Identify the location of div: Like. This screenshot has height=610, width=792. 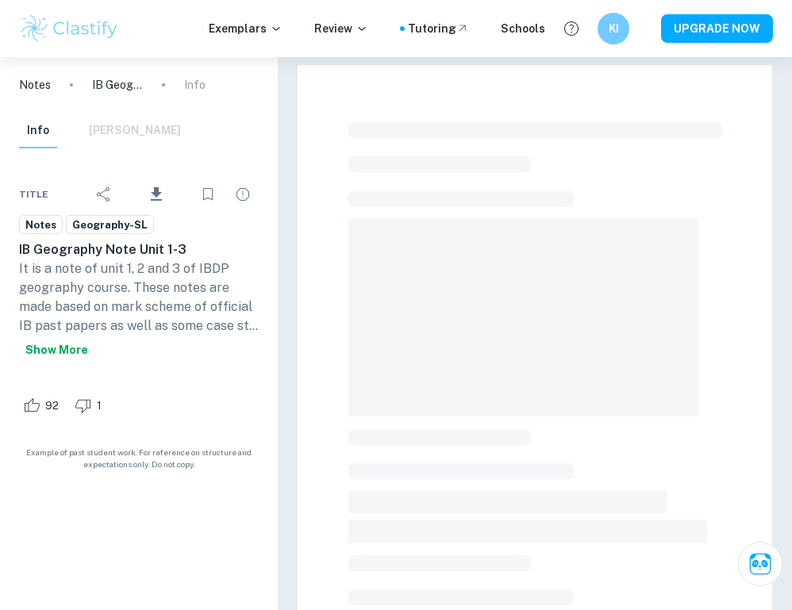
(43, 406).